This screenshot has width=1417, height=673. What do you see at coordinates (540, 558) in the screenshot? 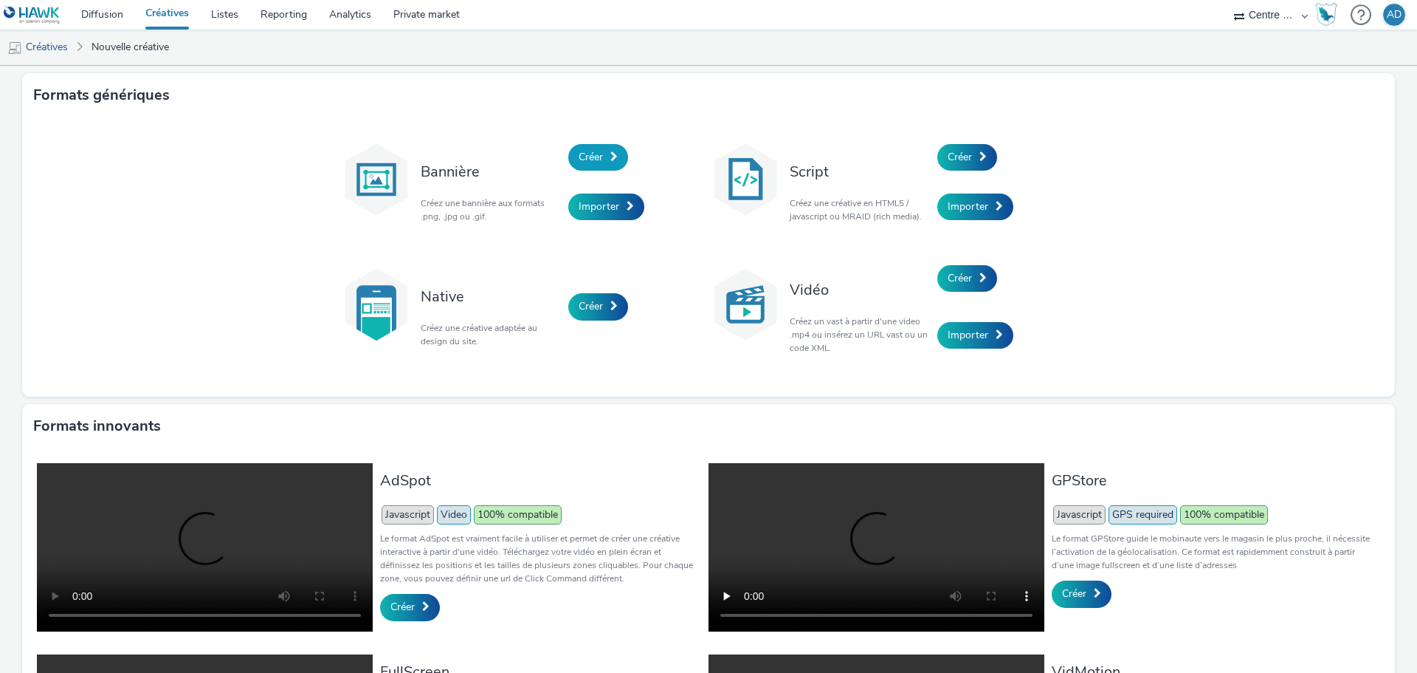
I see `p: Le format AdSpot est vraiment facile à utiliser et permet de créer une créative interactive à par...` at bounding box center [540, 558].